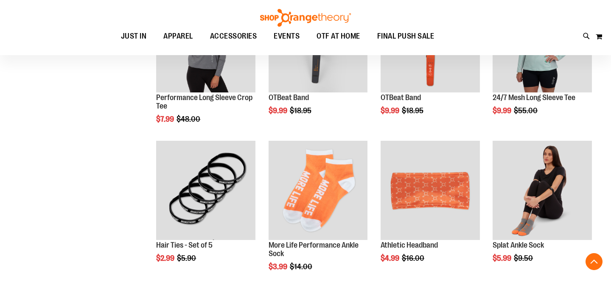 The width and height of the screenshot is (611, 304). I want to click on span: FINAL PUSH SALE, so click(405, 36).